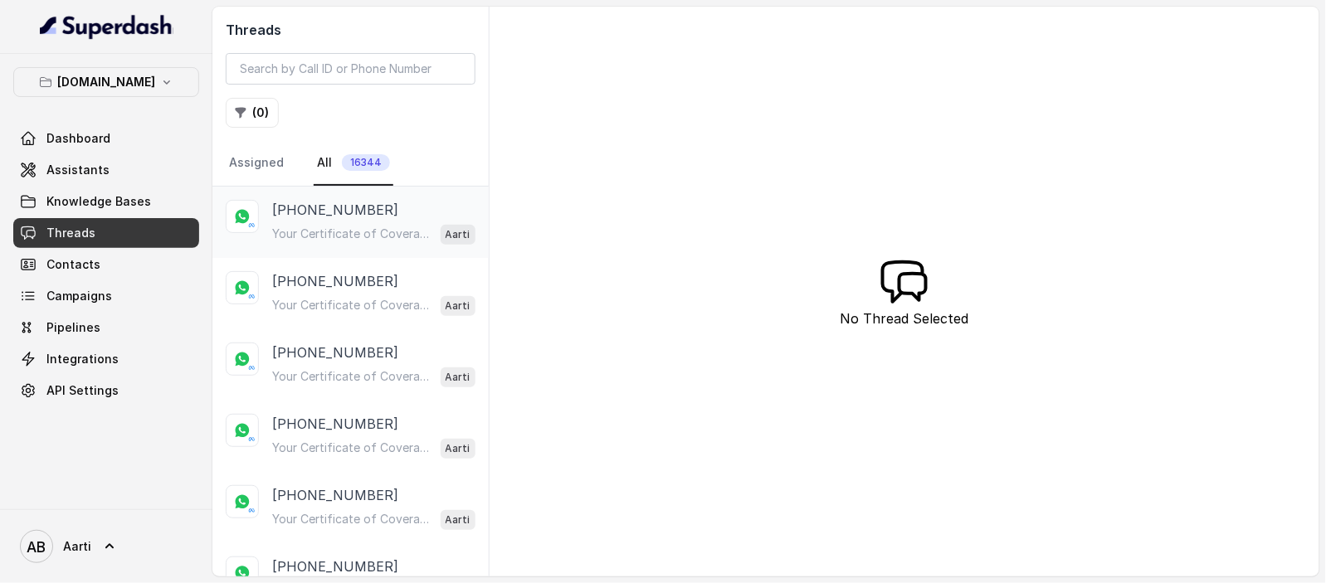 The height and width of the screenshot is (583, 1326). What do you see at coordinates (904, 319) in the screenshot?
I see `p: No Thread Selected` at bounding box center [904, 319].